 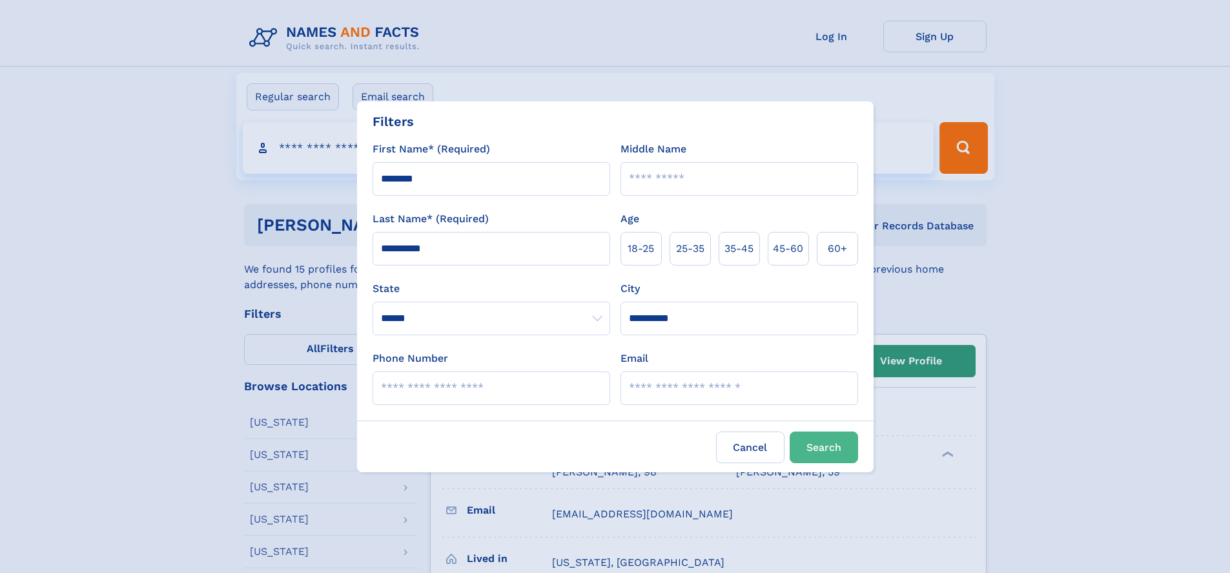 I want to click on label: Cancel, so click(x=750, y=447).